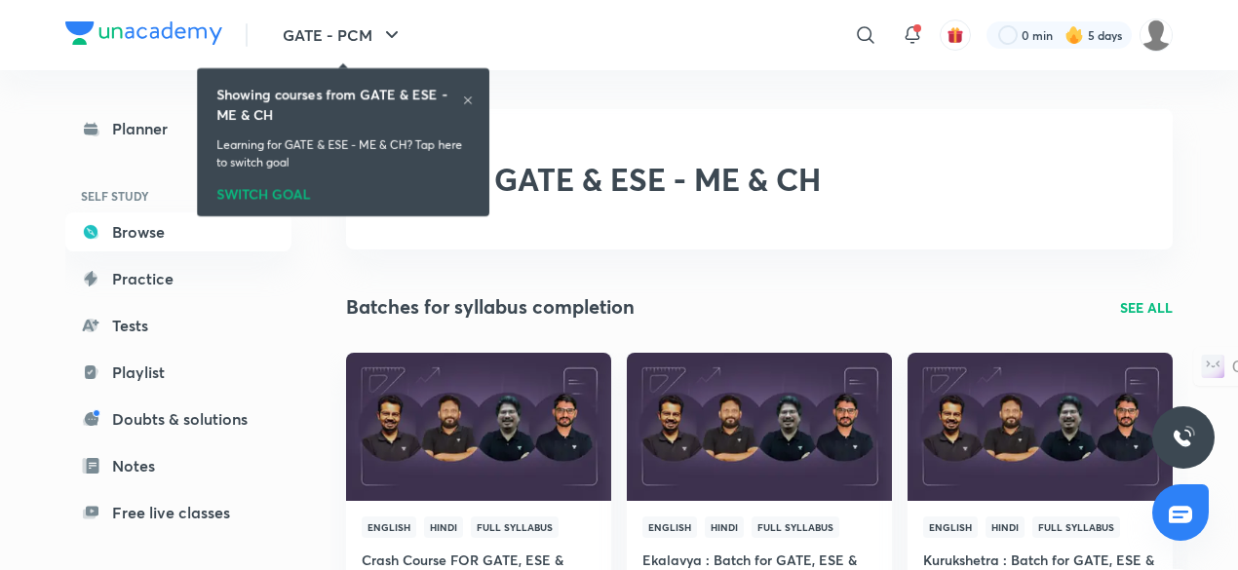 The image size is (1238, 570). I want to click on a: Notes, so click(178, 466).